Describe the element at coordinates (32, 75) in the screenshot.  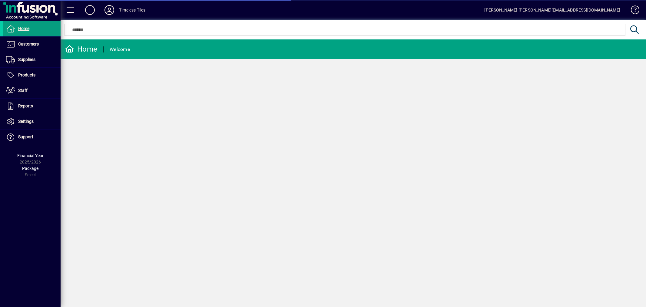
I see `a: Products` at that location.